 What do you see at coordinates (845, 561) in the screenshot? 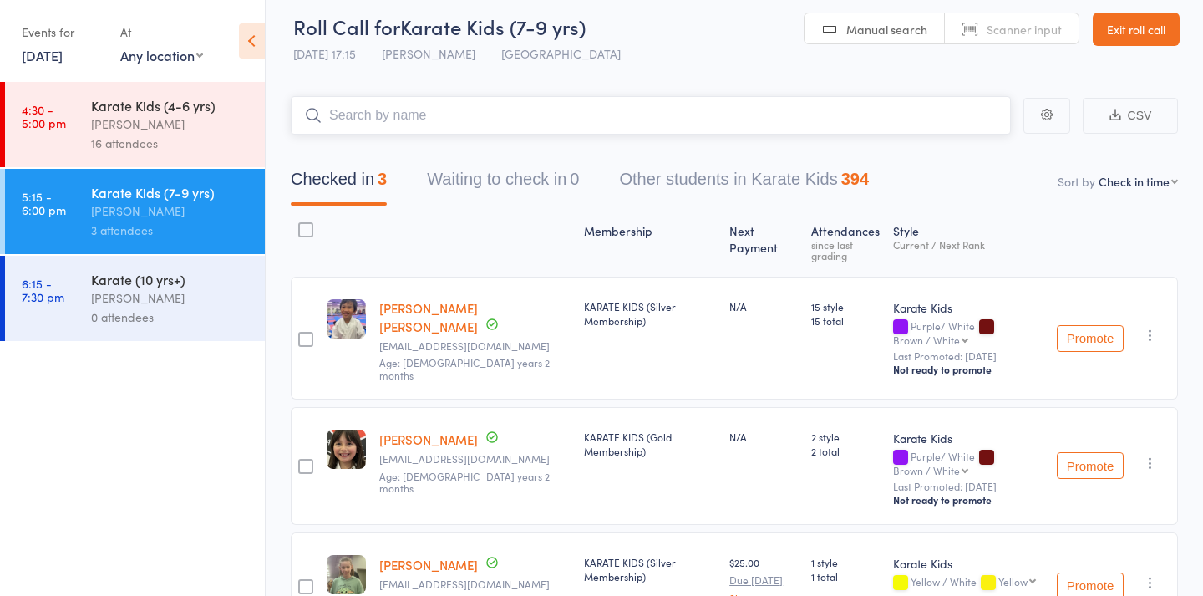
I see `span: 1 style` at bounding box center [845, 561].